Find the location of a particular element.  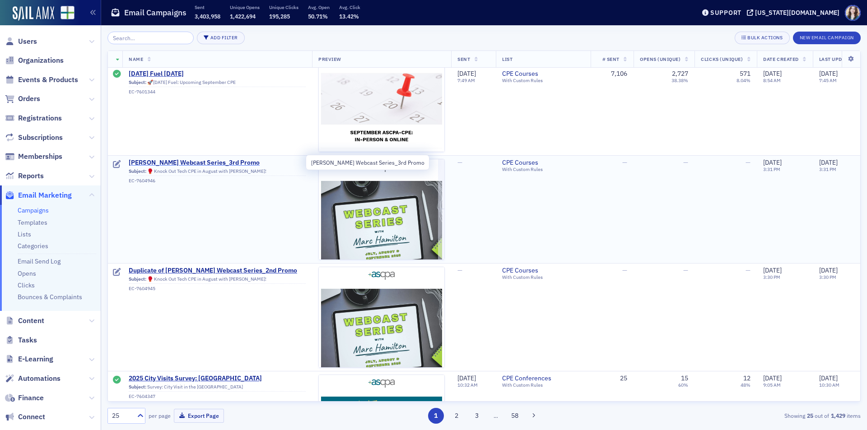

span: E-Learning is located at coordinates (36, 359).